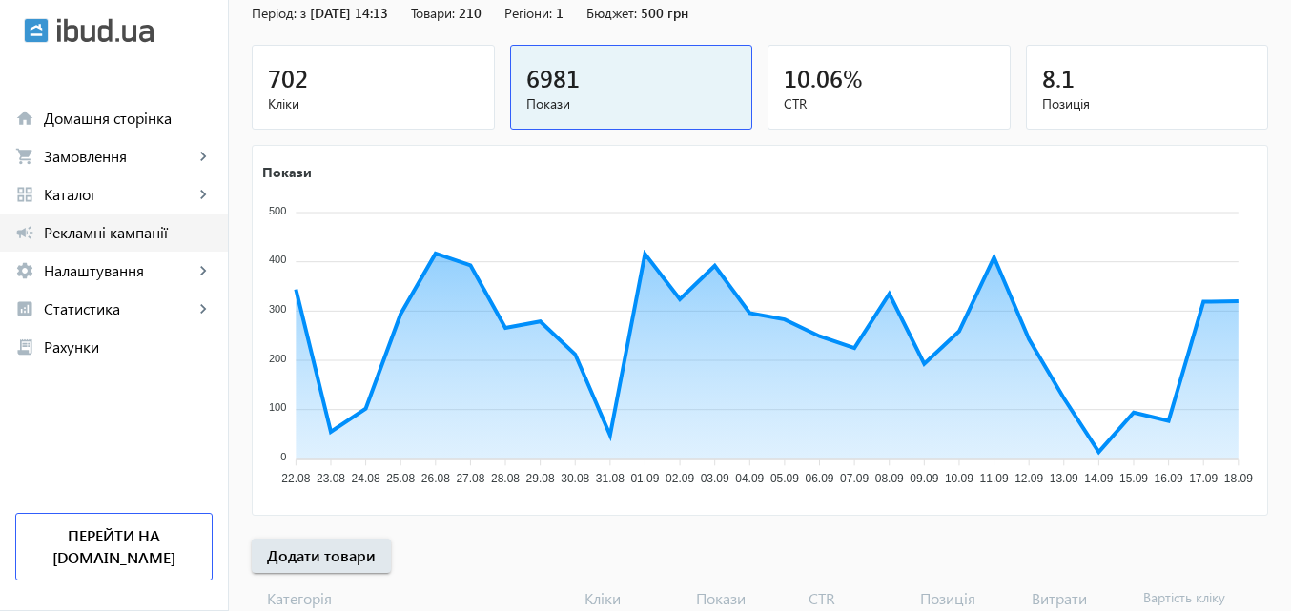 Image resolution: width=1291 pixels, height=611 pixels. What do you see at coordinates (287, 171) in the screenshot?
I see `text: Покази` at bounding box center [287, 171].